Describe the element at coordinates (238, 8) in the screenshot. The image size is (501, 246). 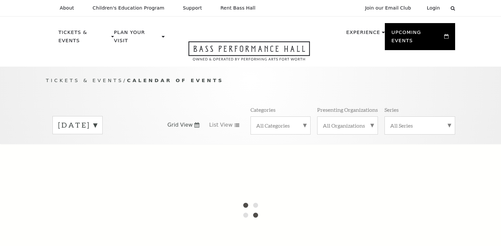
I see `p: Rent Bass Hall` at that location.